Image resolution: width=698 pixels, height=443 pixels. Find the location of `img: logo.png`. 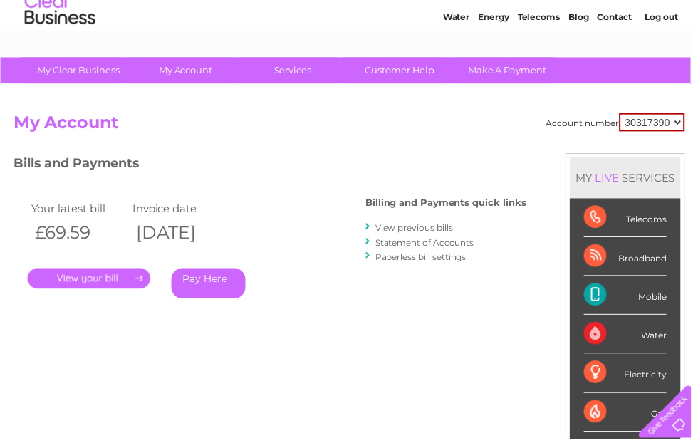

img: logo.png is located at coordinates (61, 58).